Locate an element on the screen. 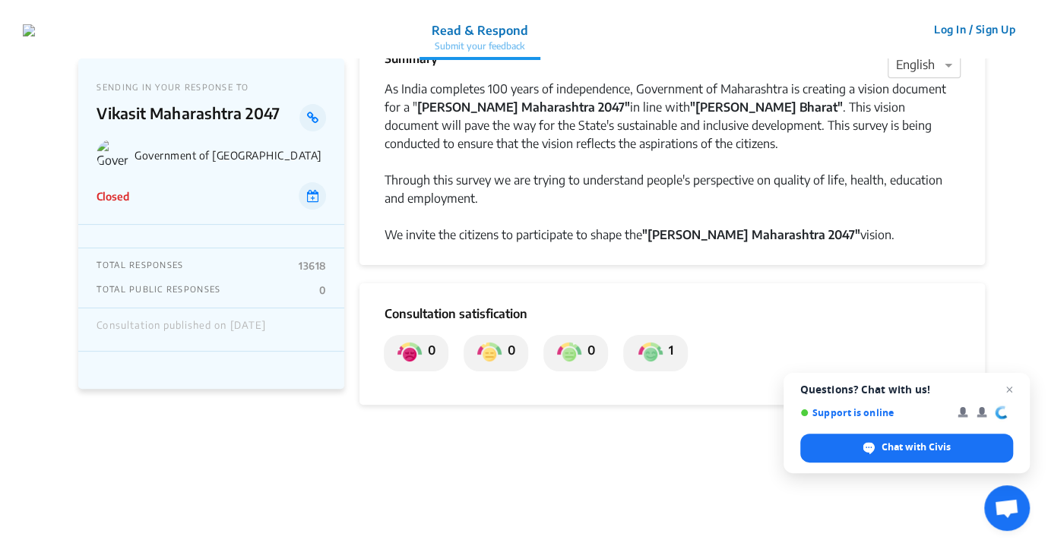 This screenshot has height=546, width=1048. img: 7907nfqetxyivg6ubhai9kg9bhzr is located at coordinates (29, 30).